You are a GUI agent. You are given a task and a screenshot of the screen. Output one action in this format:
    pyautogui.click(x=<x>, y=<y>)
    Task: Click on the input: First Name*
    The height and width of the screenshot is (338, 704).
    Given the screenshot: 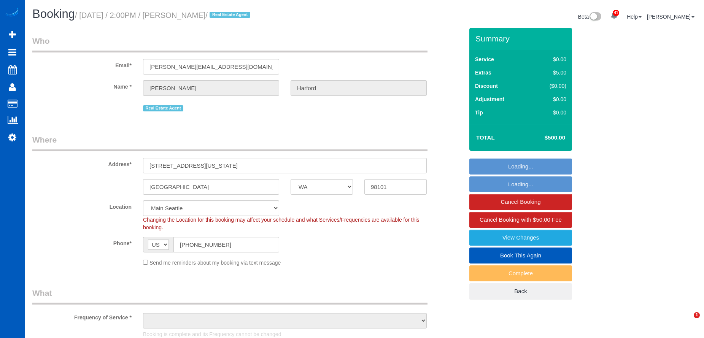 What is the action you would take?
    pyautogui.click(x=211, y=88)
    